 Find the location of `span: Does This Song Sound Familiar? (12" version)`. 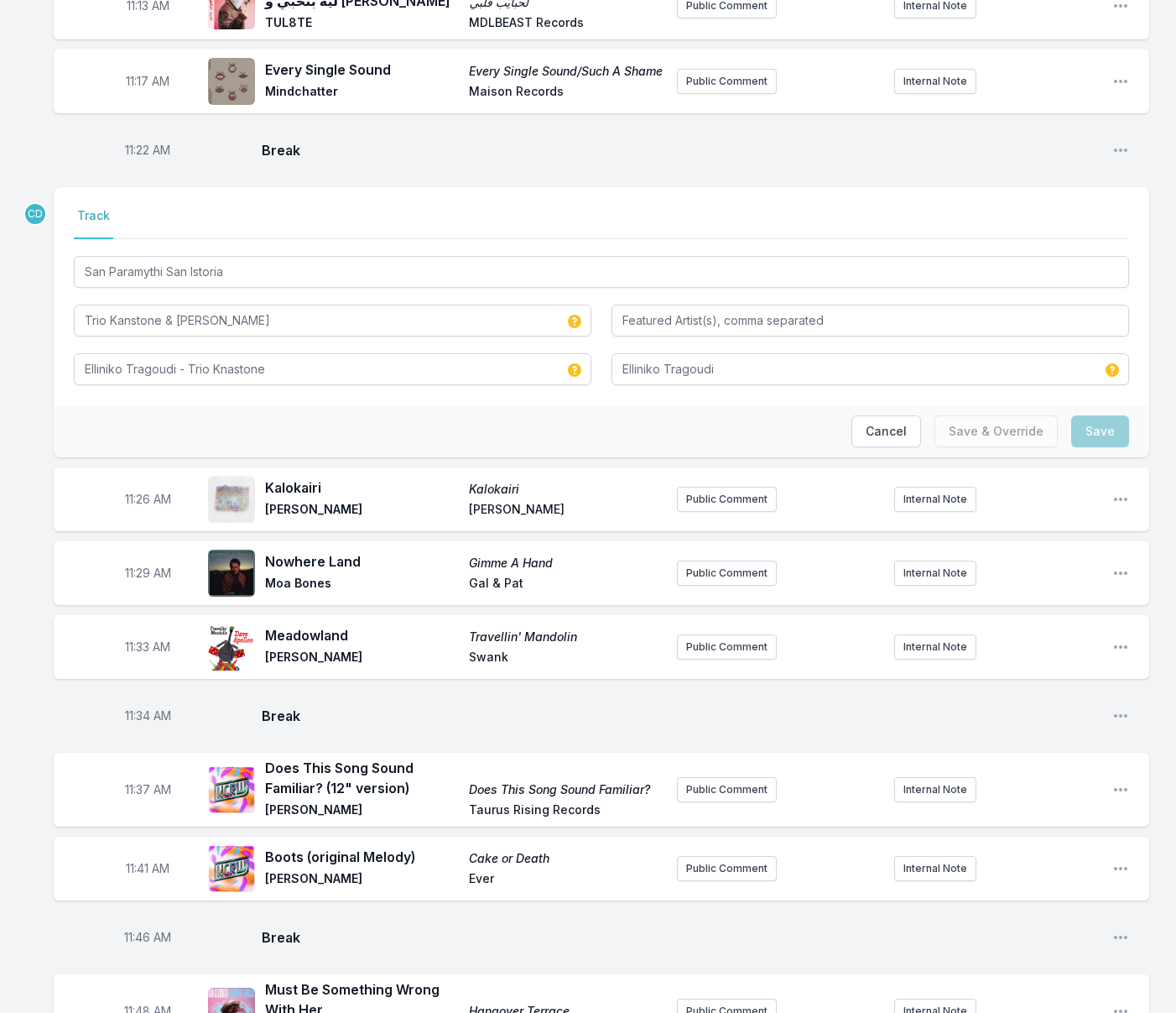

span: Does This Song Sound Familiar? (12" version) is located at coordinates (361, 778).